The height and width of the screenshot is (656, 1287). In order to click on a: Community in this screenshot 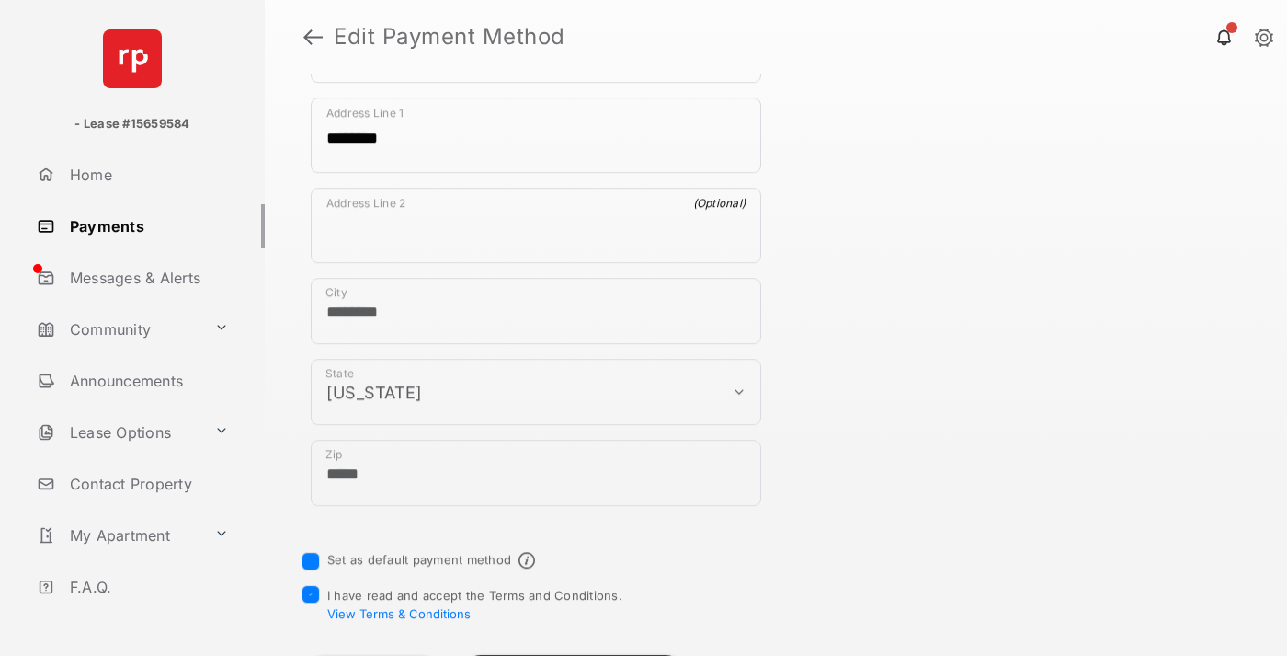, I will do `click(118, 329)`.